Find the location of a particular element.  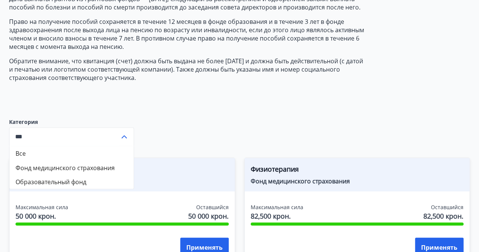

font: Категория is located at coordinates (24, 122).